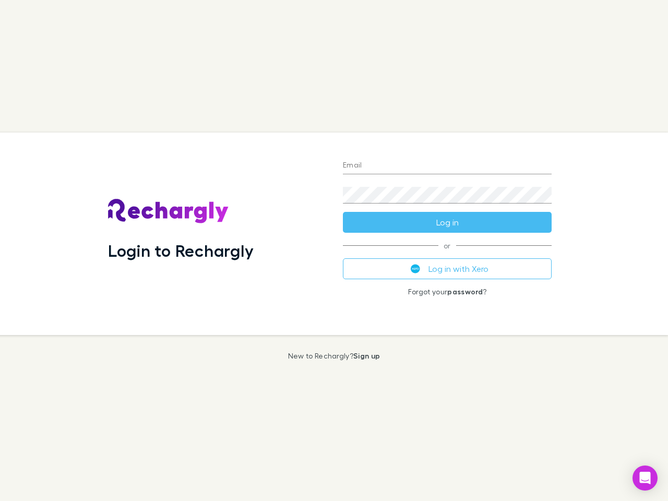 This screenshot has width=668, height=501. What do you see at coordinates (366, 355) in the screenshot?
I see `a: Sign up` at bounding box center [366, 355].